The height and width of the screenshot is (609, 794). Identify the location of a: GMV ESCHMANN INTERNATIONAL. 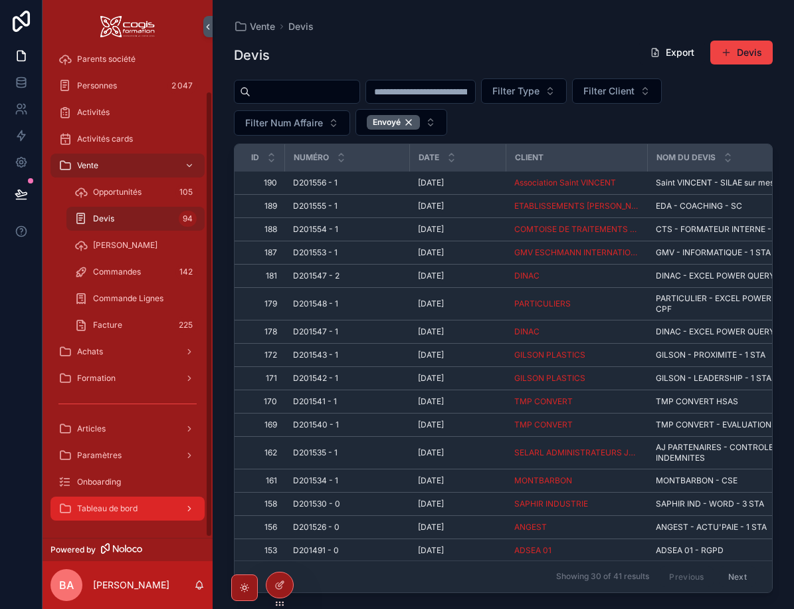
(577, 253).